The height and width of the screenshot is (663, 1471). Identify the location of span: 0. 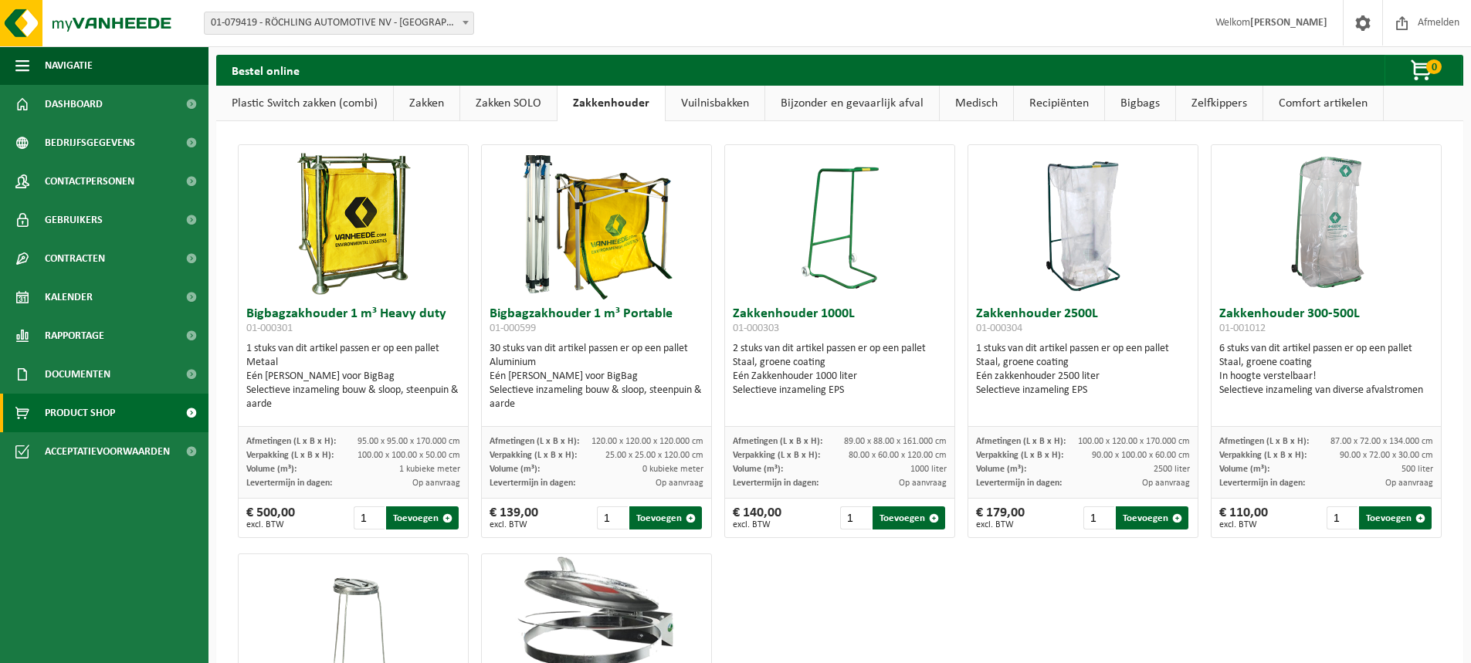
(1434, 66).